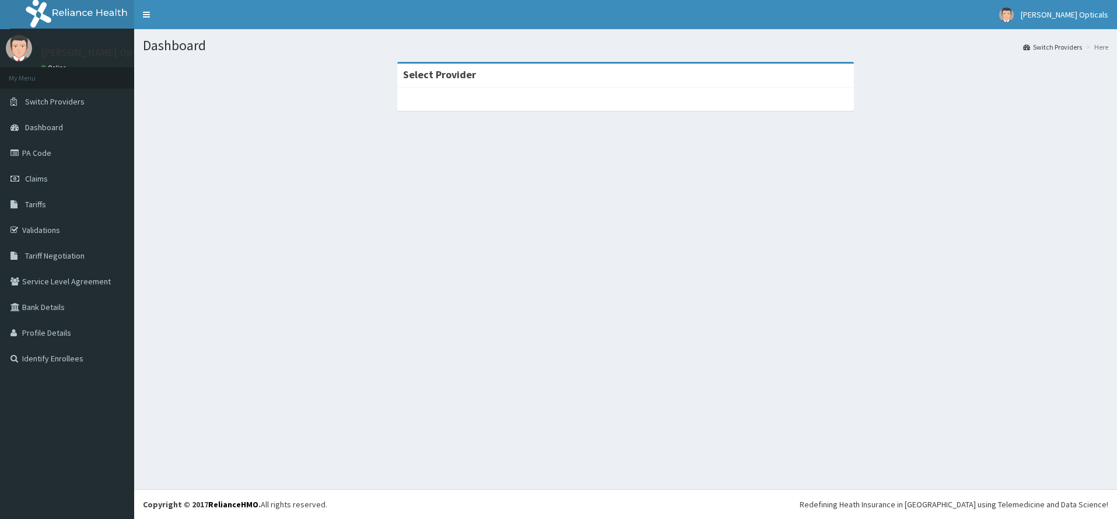  Describe the element at coordinates (36, 178) in the screenshot. I see `span: Claims` at that location.